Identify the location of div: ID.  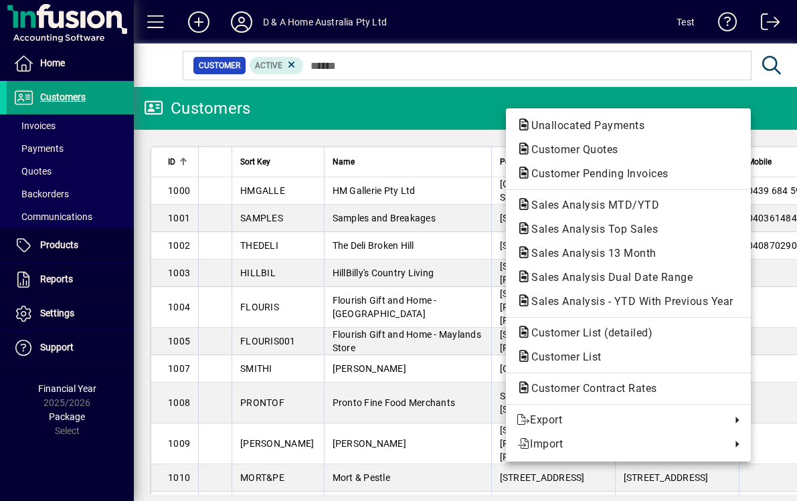
(179, 162).